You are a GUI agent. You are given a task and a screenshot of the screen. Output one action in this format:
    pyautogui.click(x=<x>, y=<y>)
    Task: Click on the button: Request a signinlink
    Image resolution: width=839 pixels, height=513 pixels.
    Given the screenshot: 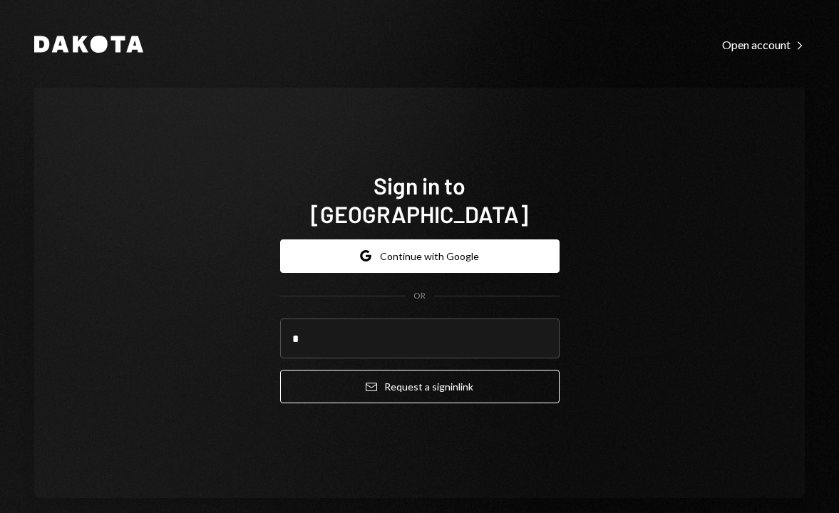 What is the action you would take?
    pyautogui.click(x=420, y=387)
    